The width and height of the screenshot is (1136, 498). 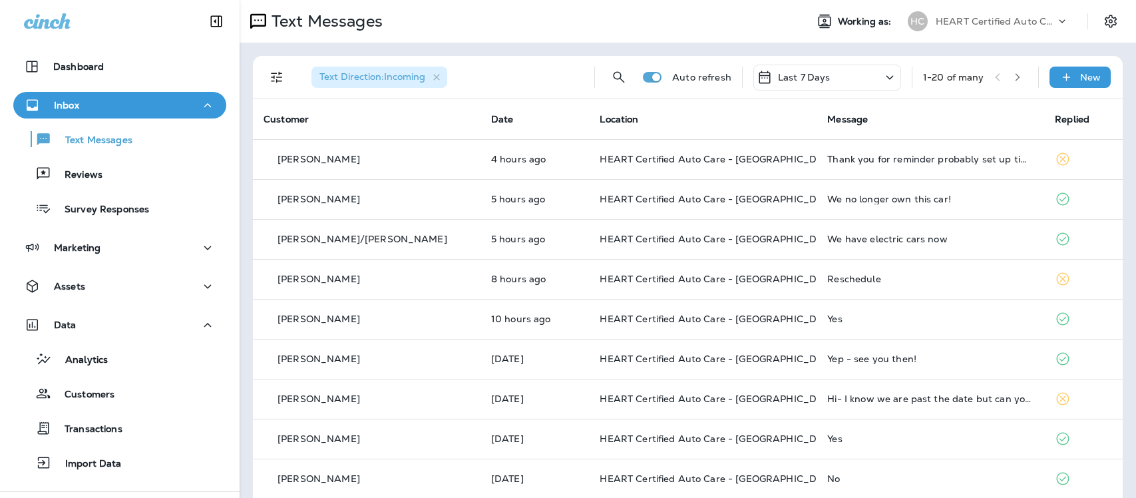 I want to click on div: We no longer own this car!, so click(x=930, y=199).